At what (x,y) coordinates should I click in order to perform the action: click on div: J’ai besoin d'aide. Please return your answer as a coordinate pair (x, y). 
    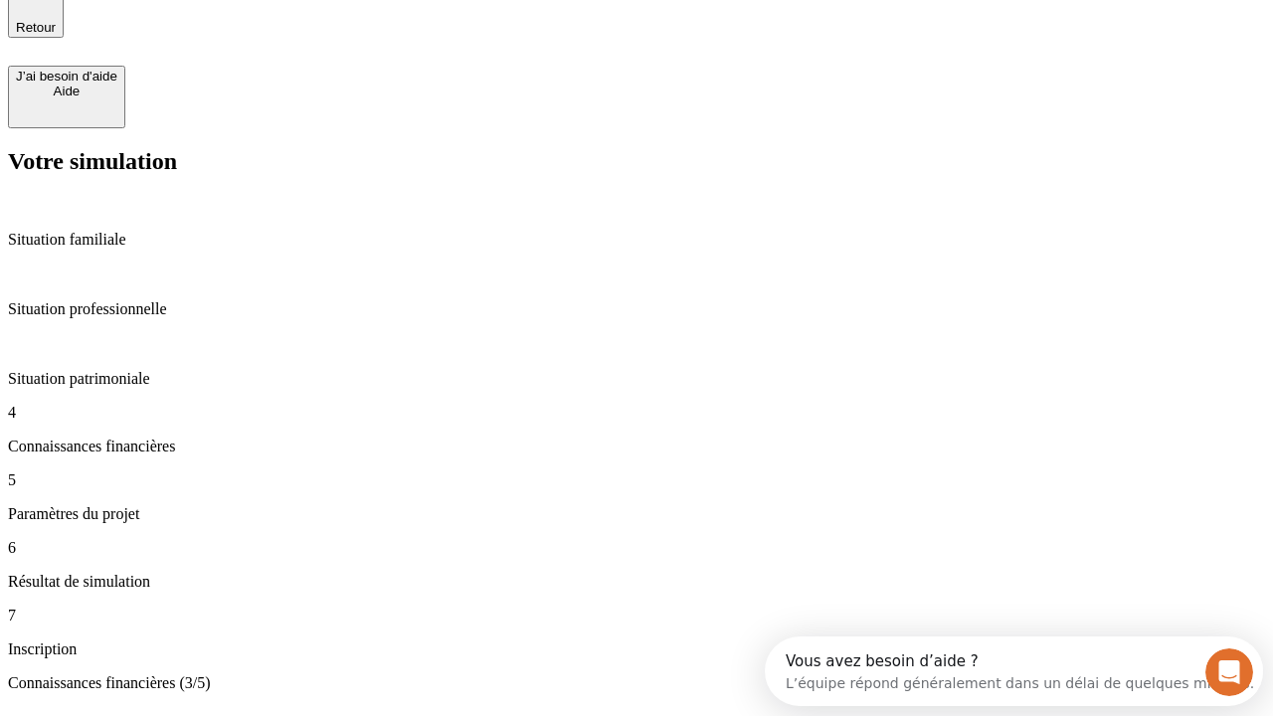
    Looking at the image, I should click on (67, 76).